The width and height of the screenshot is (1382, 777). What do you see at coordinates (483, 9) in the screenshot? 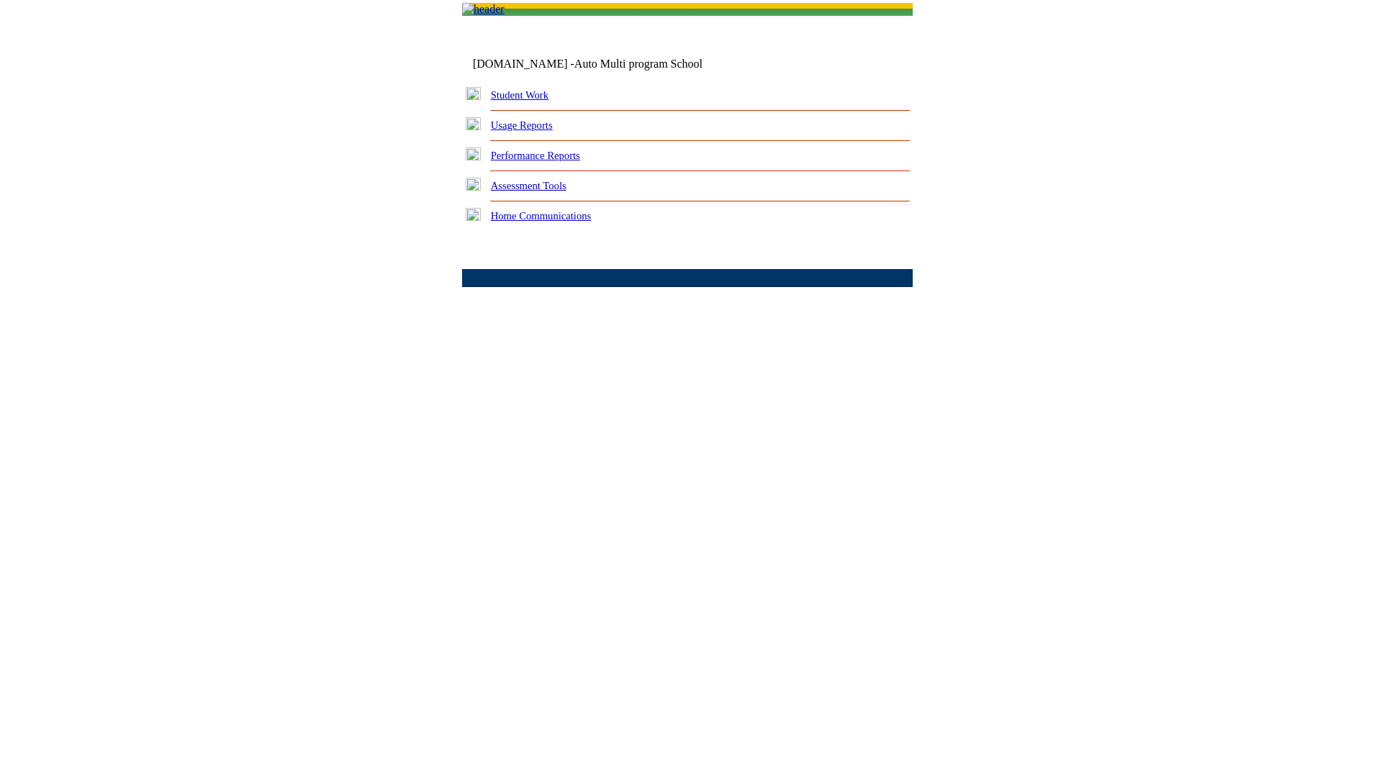
I see `img: header` at bounding box center [483, 9].